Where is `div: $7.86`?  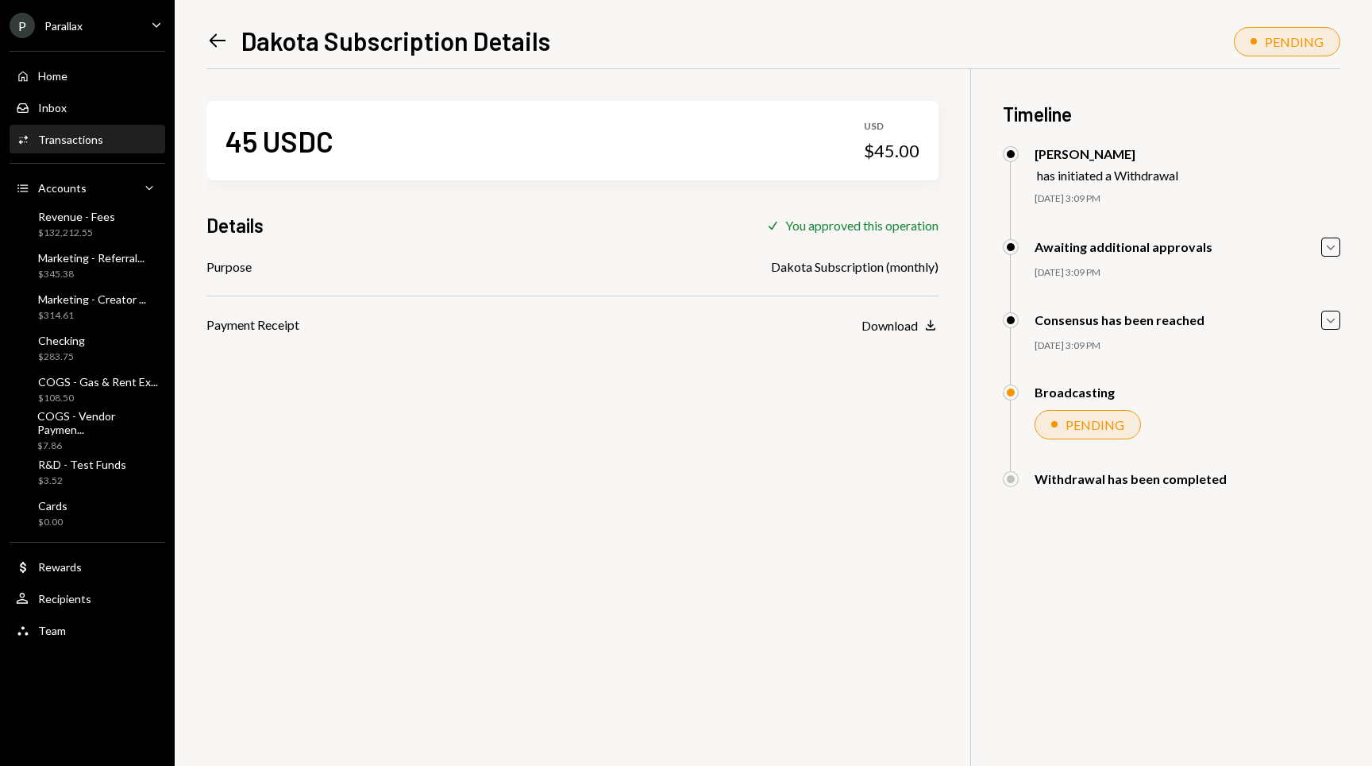
div: $7.86 is located at coordinates (98, 446).